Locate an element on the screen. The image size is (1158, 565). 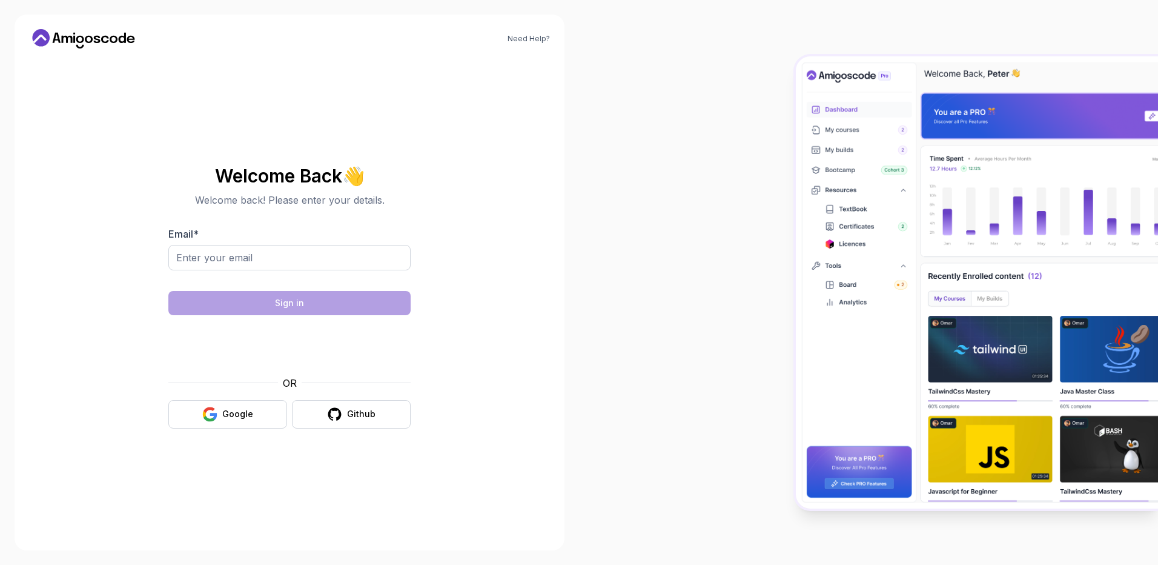
div: Github is located at coordinates (361, 414).